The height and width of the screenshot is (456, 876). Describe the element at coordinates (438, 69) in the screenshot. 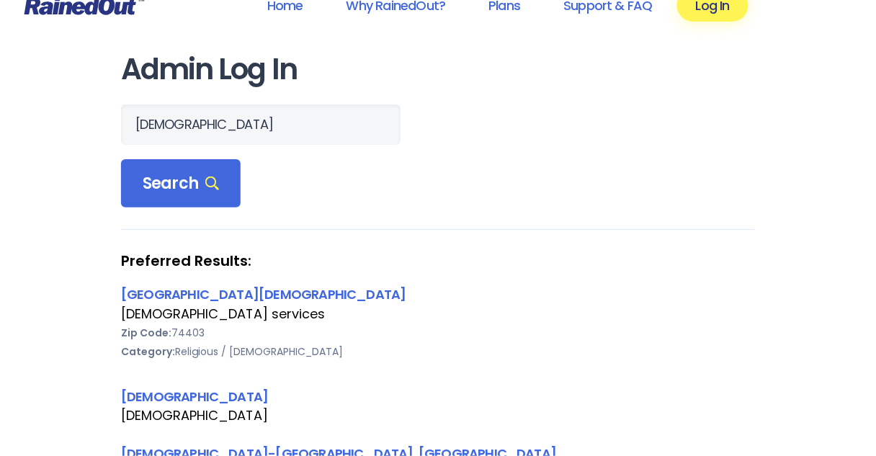

I see `h1: Admin Log In` at that location.